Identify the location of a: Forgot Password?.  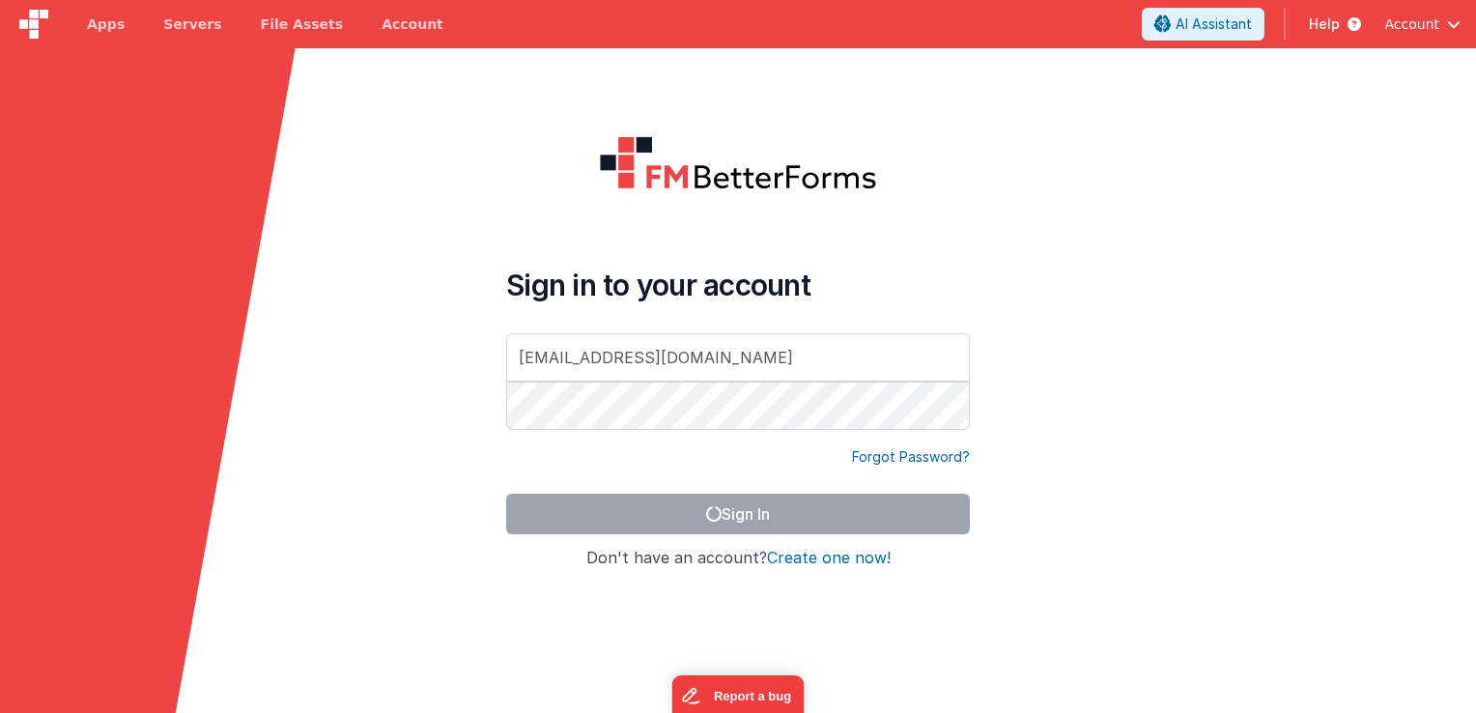
(911, 457).